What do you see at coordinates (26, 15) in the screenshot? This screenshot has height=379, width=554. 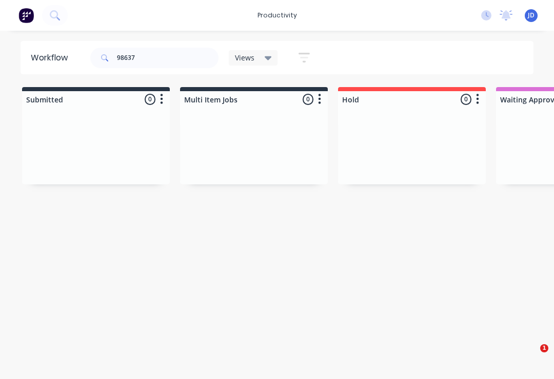 I see `img: Factory` at bounding box center [26, 15].